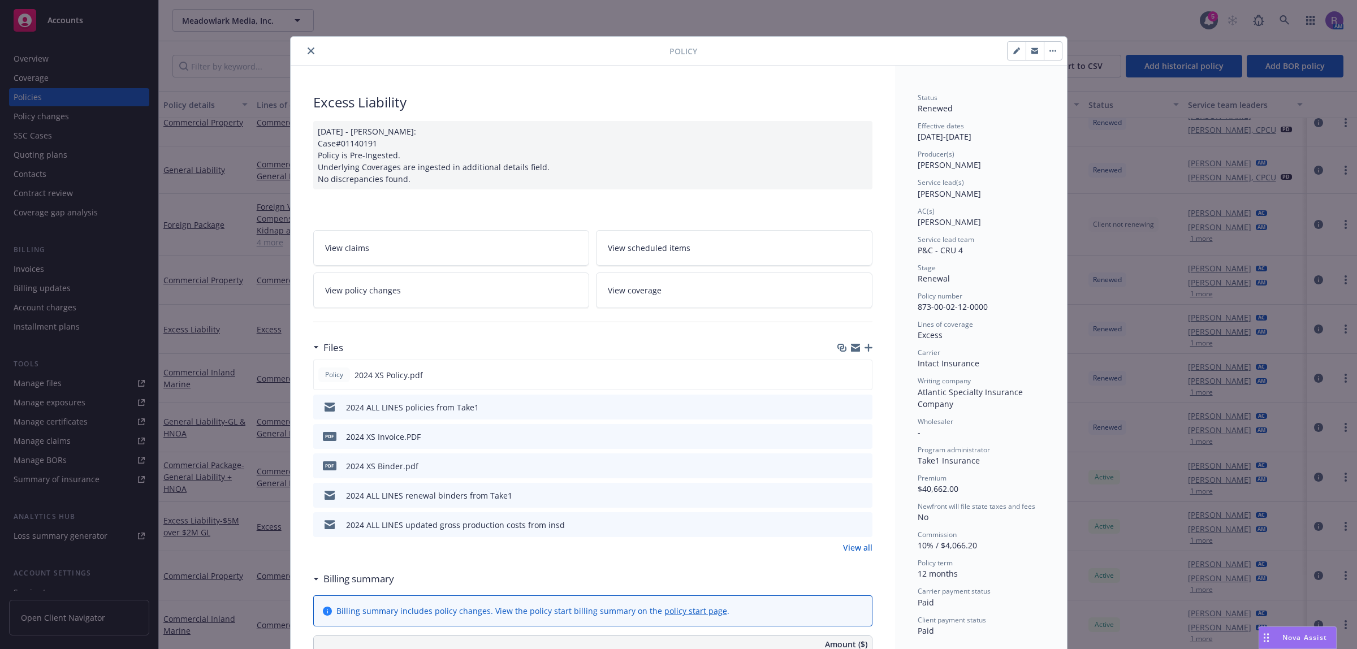  Describe the element at coordinates (593, 102) in the screenshot. I see `div: Excess Liability` at that location.